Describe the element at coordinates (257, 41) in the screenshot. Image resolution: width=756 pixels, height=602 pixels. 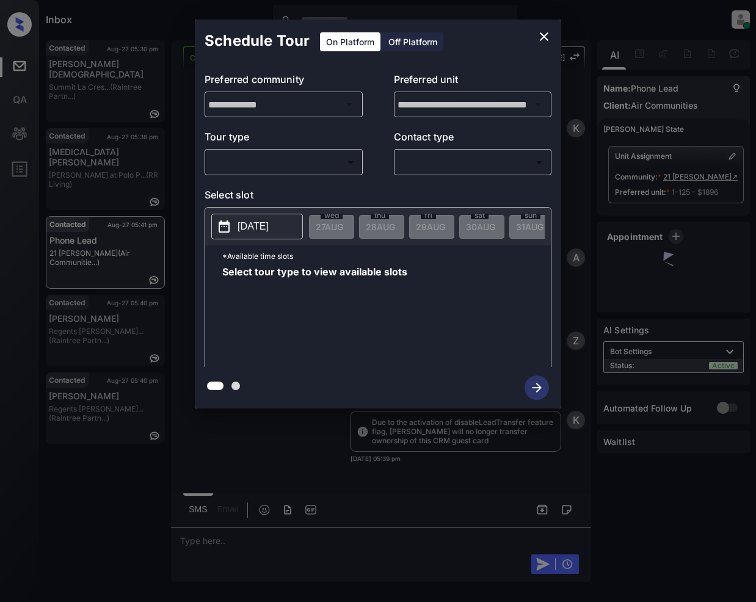
I see `h2: Schedule Tour` at that location.